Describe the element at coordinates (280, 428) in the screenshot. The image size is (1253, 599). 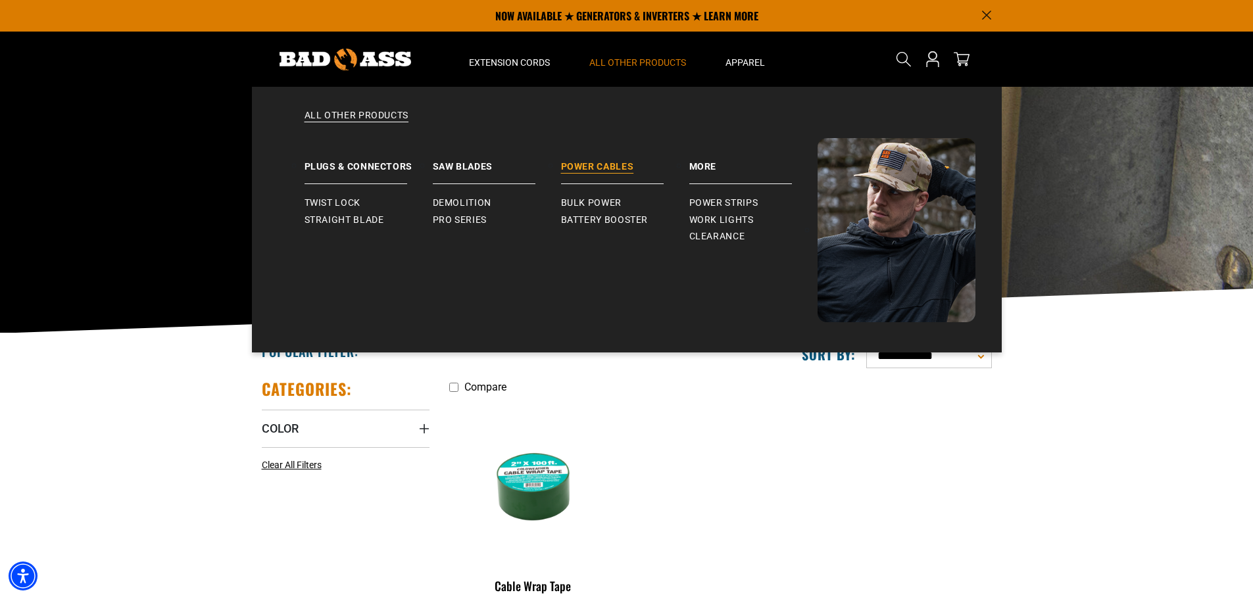
I see `span: Color` at that location.